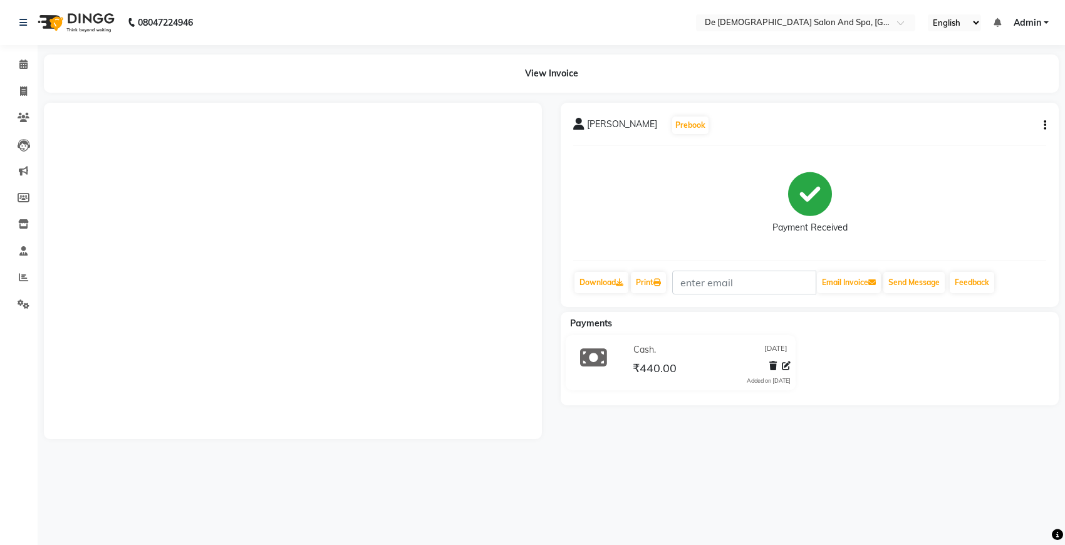  What do you see at coordinates (914, 282) in the screenshot?
I see `button: Send Message` at bounding box center [914, 282].